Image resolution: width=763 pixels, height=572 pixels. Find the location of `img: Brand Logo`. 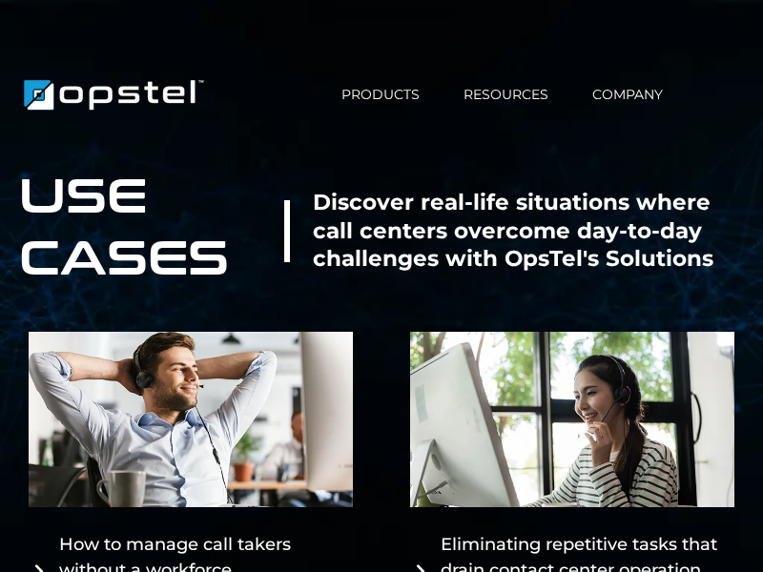

img: Brand Logo is located at coordinates (113, 94).